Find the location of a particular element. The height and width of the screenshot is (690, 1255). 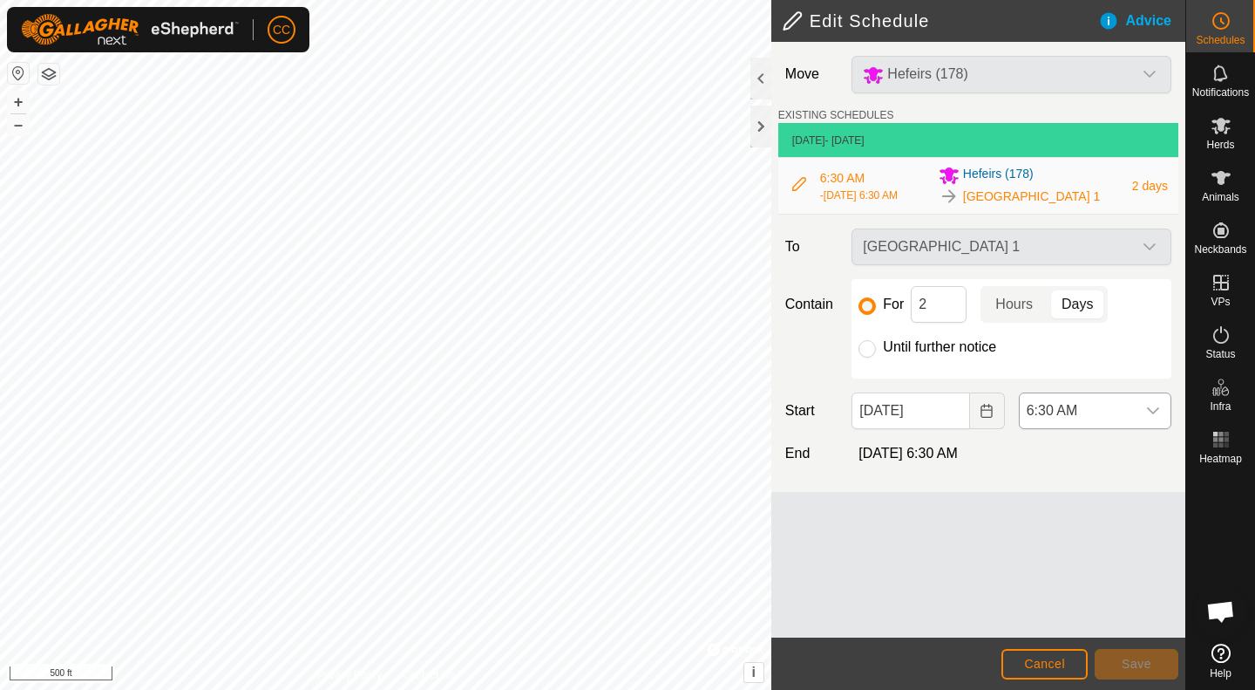

a: Contact Us is located at coordinates (428, 675).